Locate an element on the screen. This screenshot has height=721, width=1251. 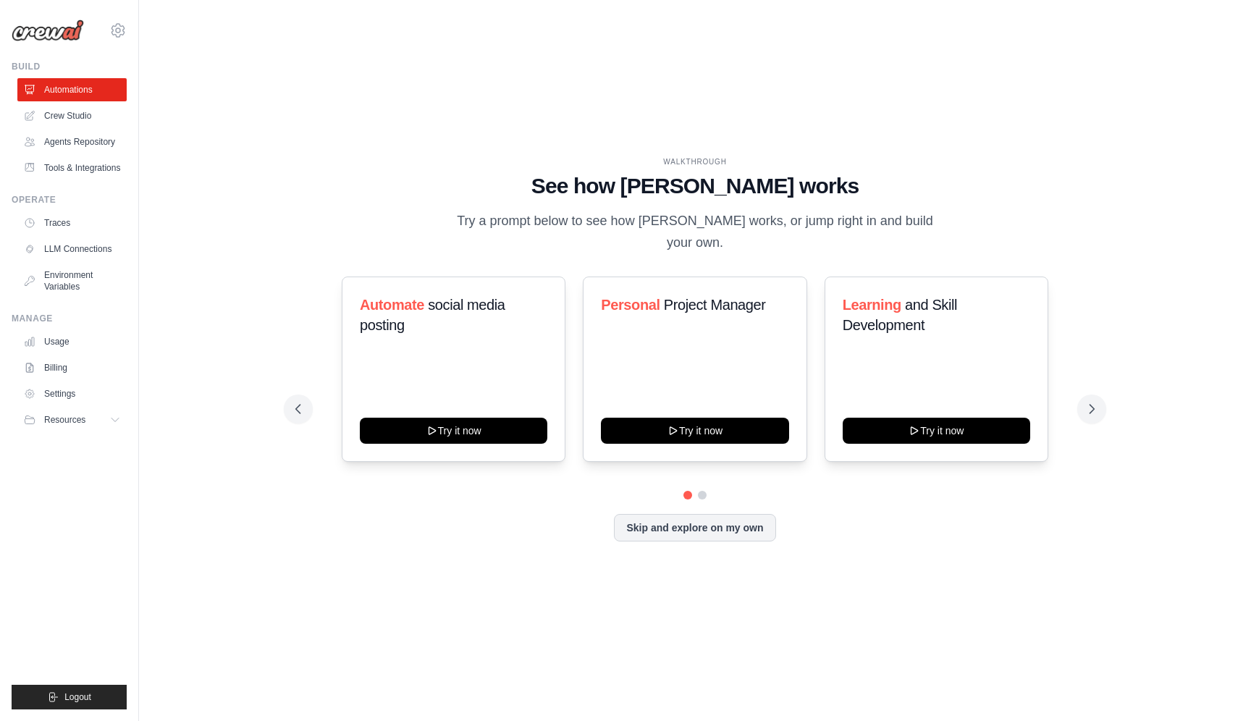
a: Billing is located at coordinates (72, 368).